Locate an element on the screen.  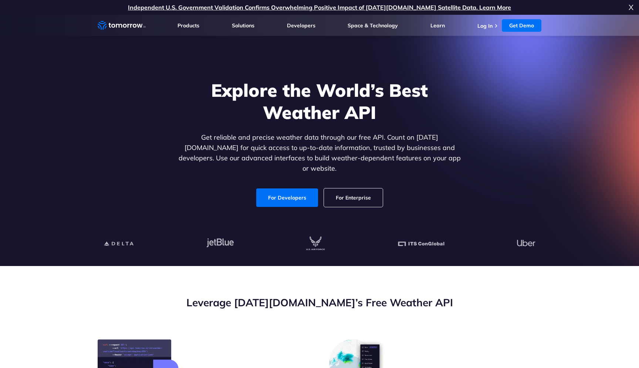
a: Space & Technology is located at coordinates (373, 26).